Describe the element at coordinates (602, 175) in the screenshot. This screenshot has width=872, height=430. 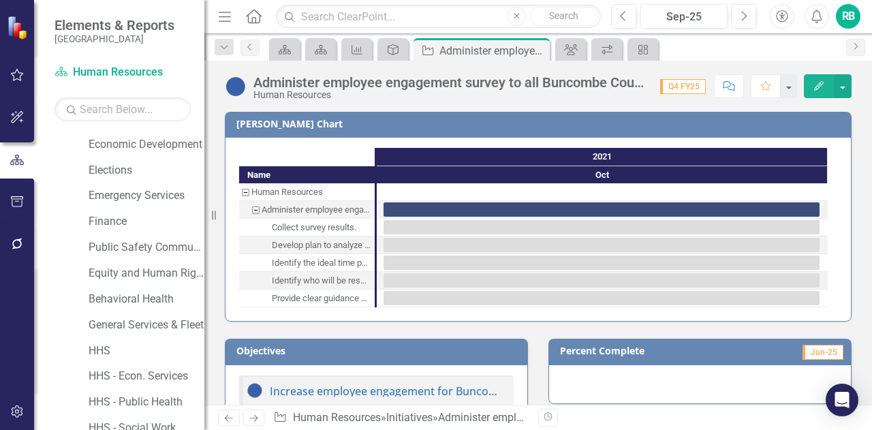
I see `div: Oct` at that location.